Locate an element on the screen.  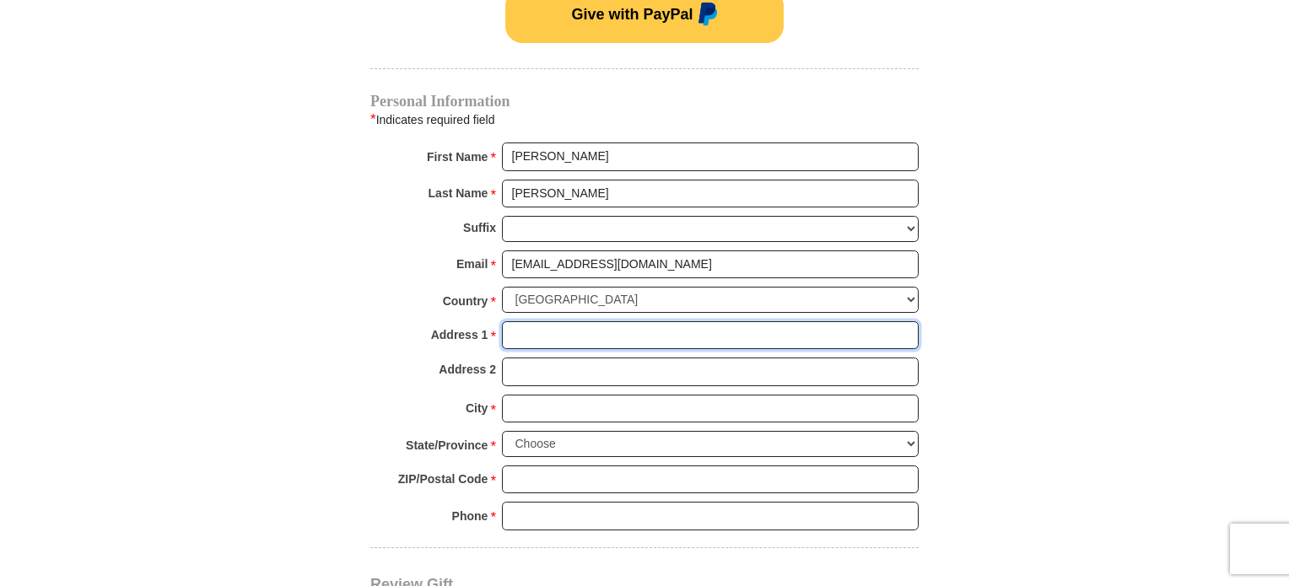
strong: Last Name is located at coordinates (458, 193).